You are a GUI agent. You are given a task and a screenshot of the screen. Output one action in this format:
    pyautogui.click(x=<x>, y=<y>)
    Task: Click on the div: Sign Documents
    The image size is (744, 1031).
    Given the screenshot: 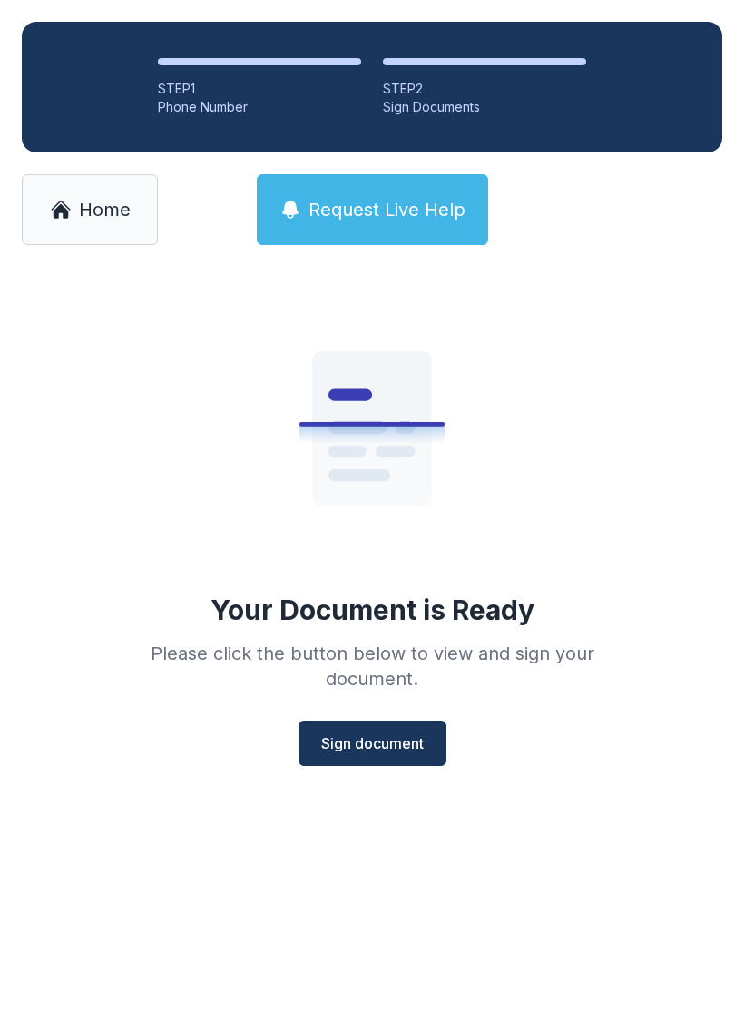 What is the action you would take?
    pyautogui.click(x=485, y=107)
    